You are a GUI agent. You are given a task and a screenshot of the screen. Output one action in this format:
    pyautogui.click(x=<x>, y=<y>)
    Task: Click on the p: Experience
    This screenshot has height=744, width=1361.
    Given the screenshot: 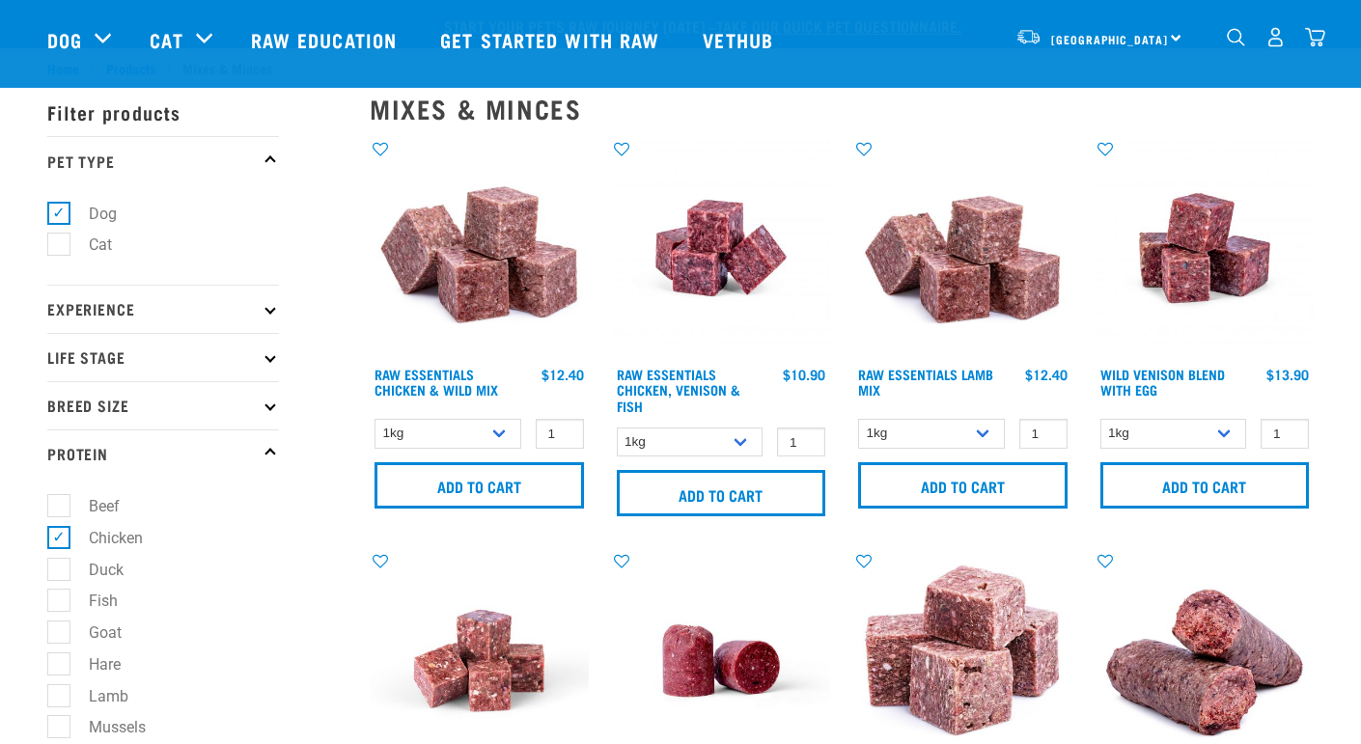 What is the action you would take?
    pyautogui.click(x=163, y=309)
    